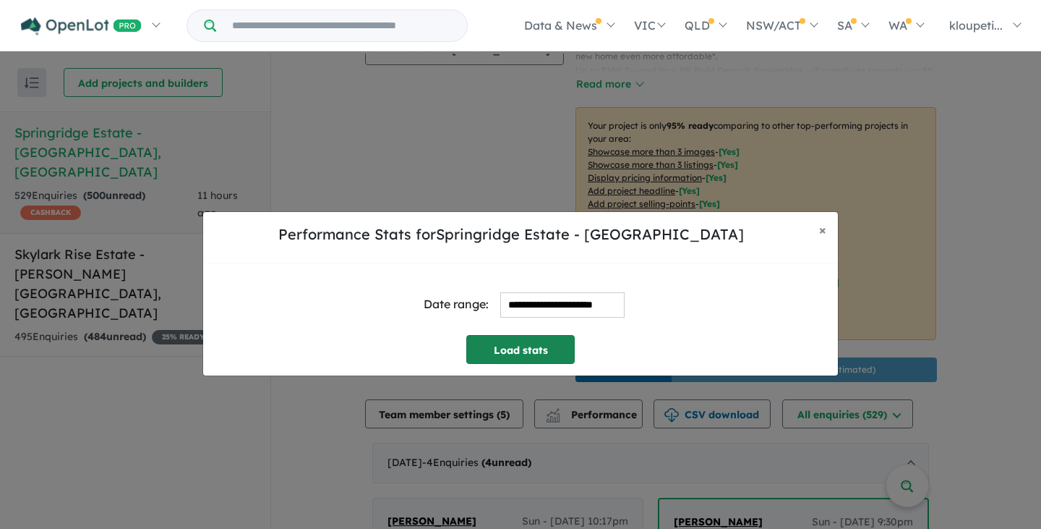 This screenshot has width=1041, height=529. I want to click on div: Date range:, so click(456, 304).